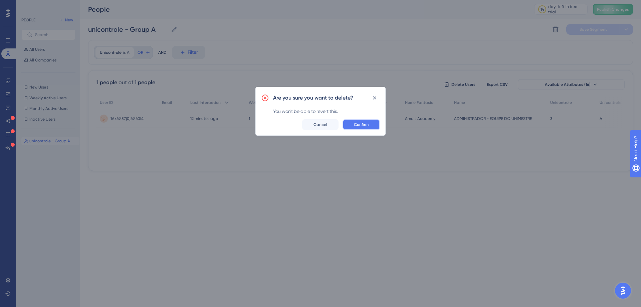 This screenshot has width=641, height=307. I want to click on span: Confirm, so click(361, 125).